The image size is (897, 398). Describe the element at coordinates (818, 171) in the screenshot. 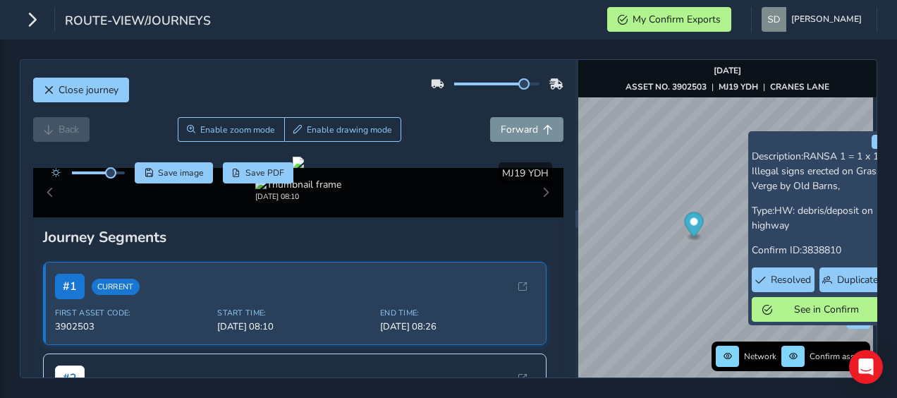

I see `p: Description:` at that location.